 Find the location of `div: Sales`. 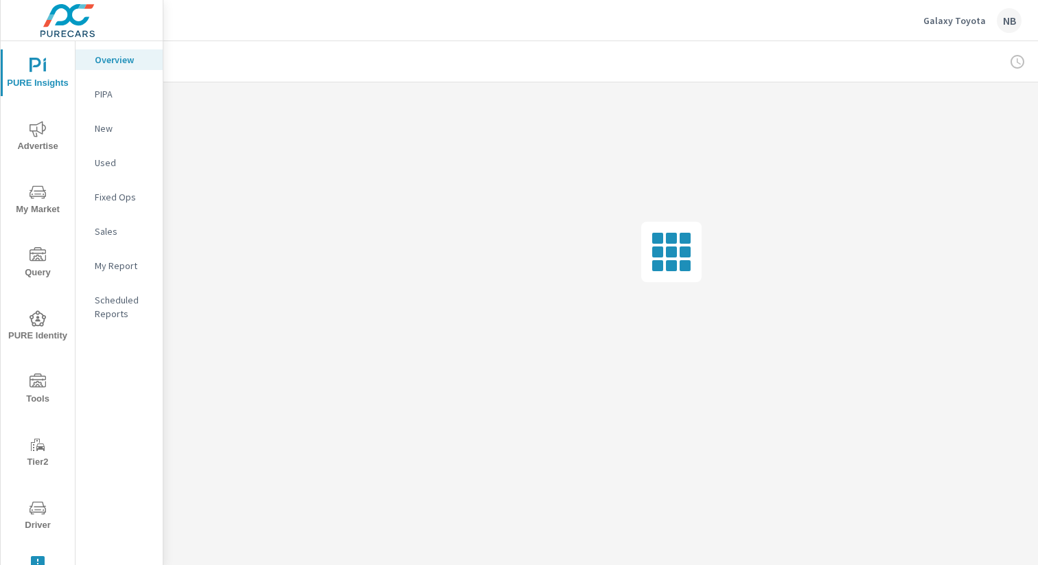

div: Sales is located at coordinates (119, 231).